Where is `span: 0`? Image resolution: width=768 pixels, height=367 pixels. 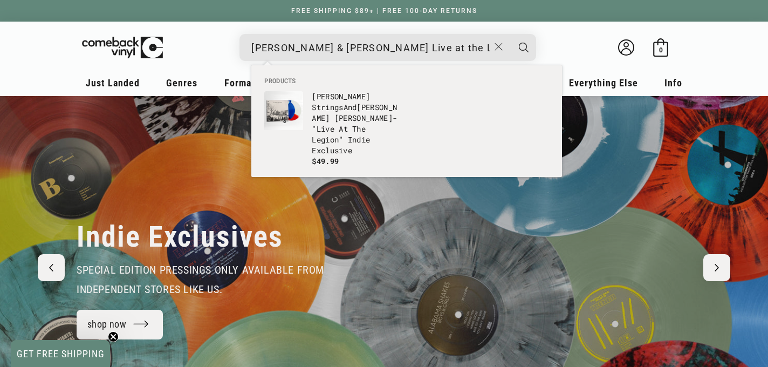 span: 0 is located at coordinates (660, 50).